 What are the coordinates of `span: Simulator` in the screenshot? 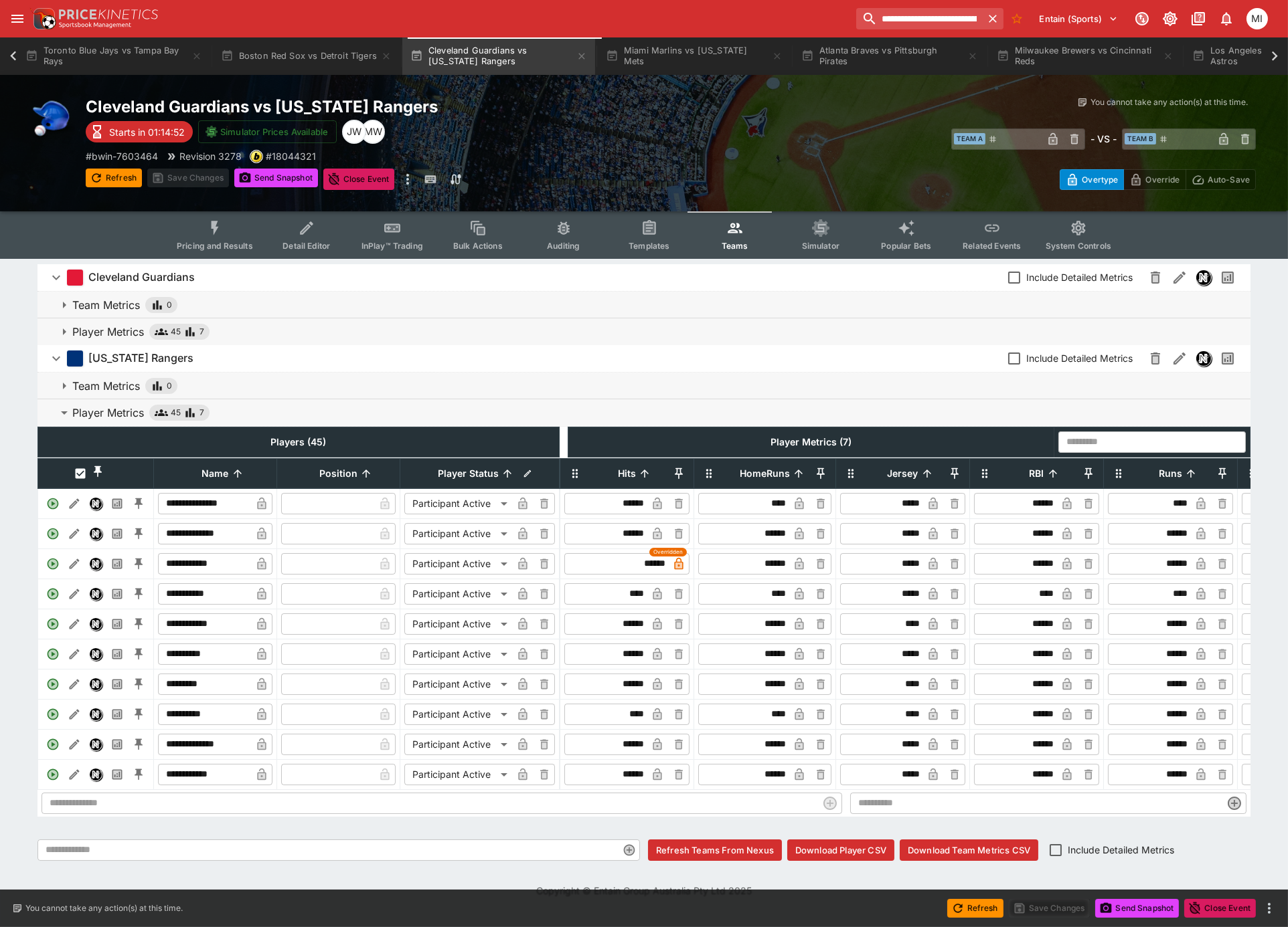 It's located at (821, 246).